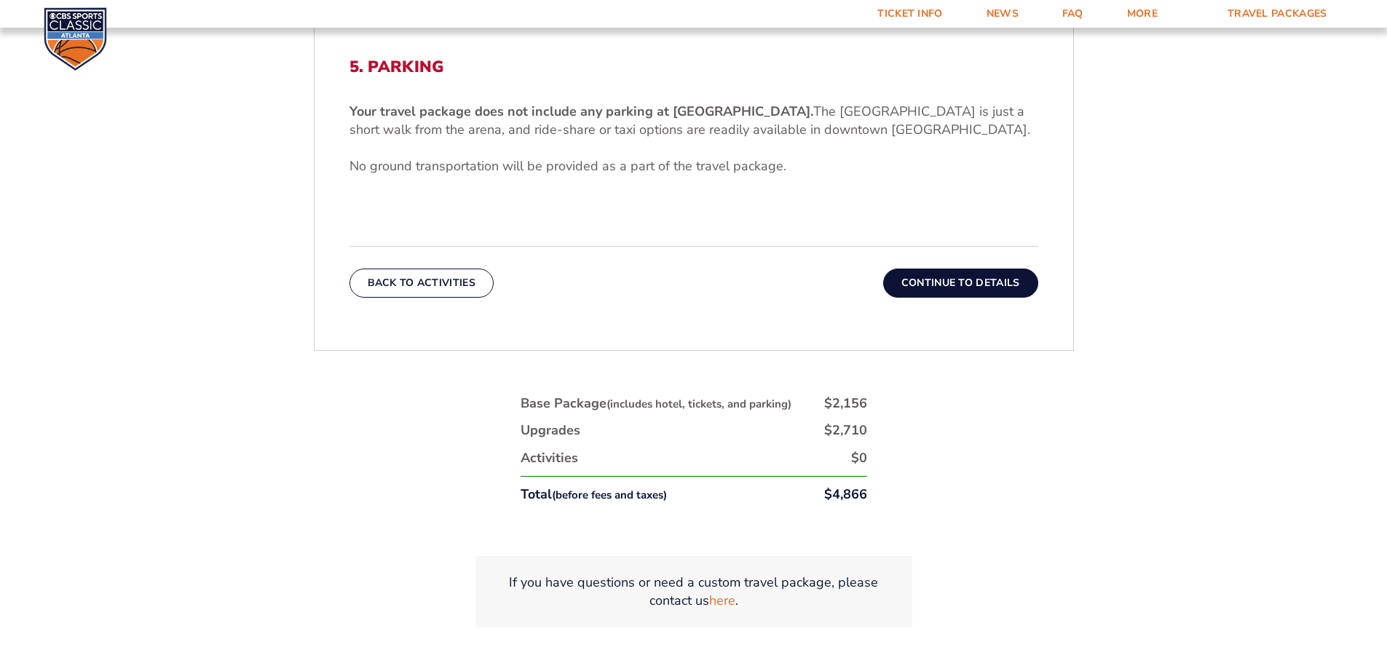 Image resolution: width=1387 pixels, height=663 pixels. Describe the element at coordinates (550, 430) in the screenshot. I see `div: Upgrades` at that location.